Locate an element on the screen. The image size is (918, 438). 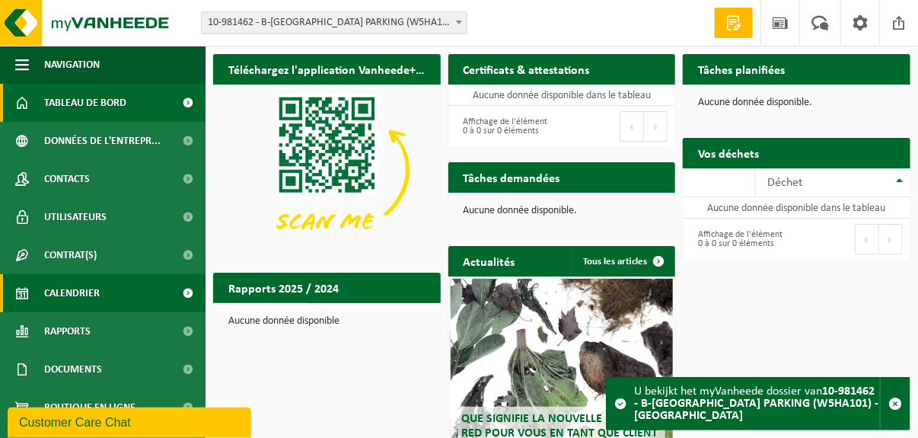
h2: Actualités is located at coordinates (490, 260).